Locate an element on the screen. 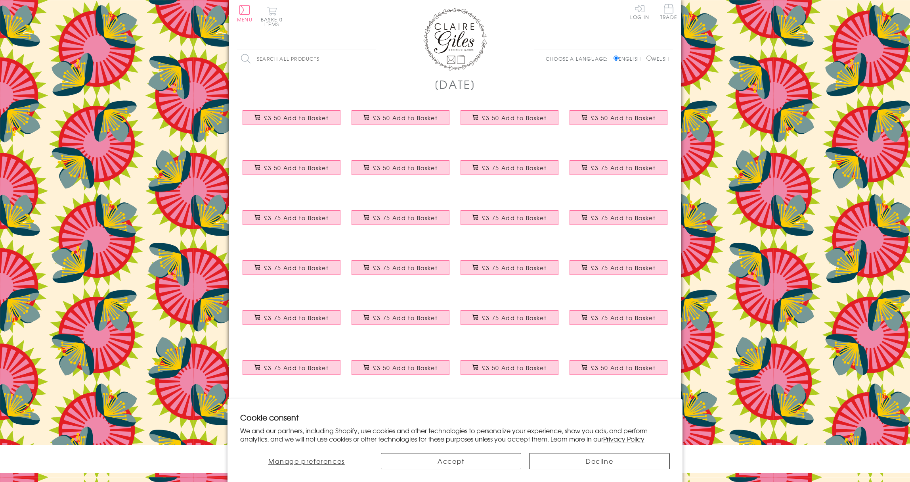  input: Welsh is located at coordinates (649, 58).